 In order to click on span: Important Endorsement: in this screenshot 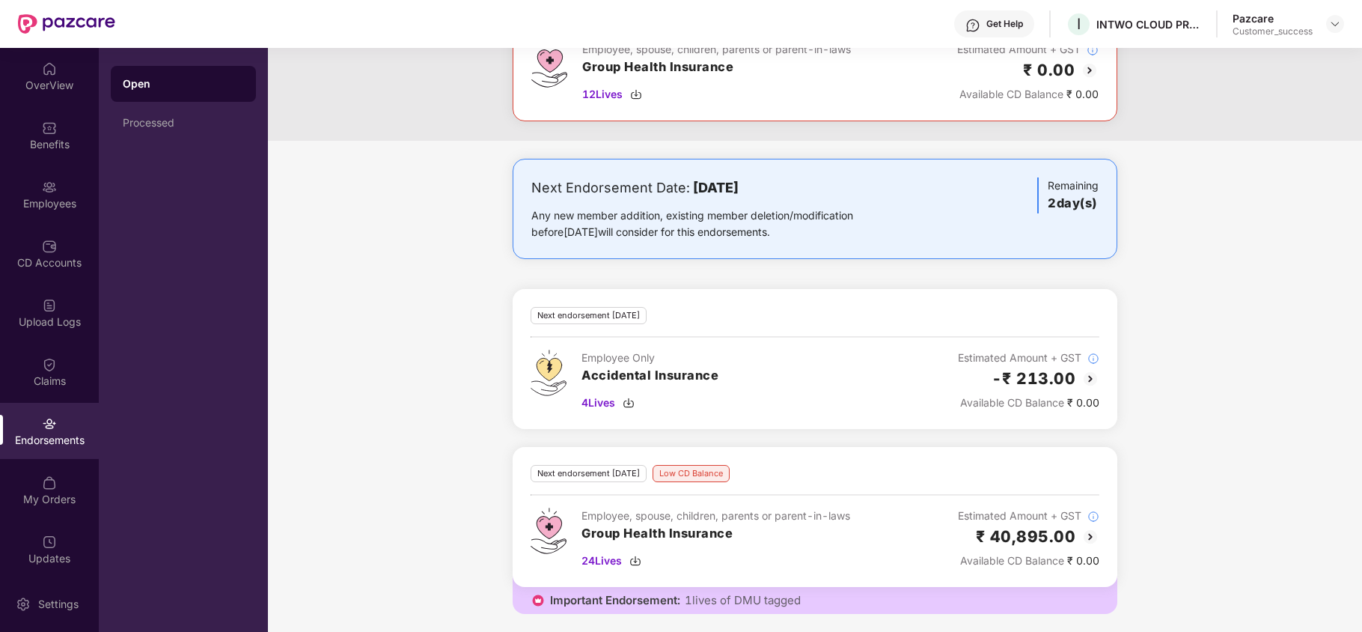, I will do `click(615, 600)`.